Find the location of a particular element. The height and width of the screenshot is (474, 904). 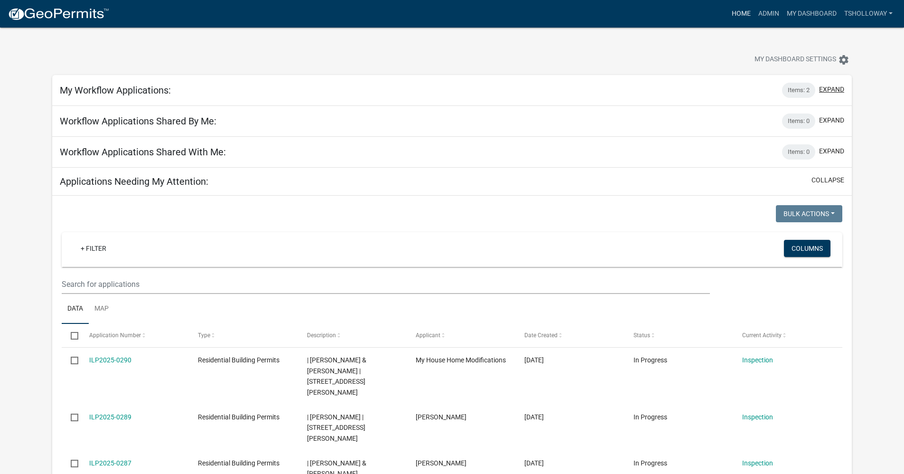

span: | Fritchman, Steven L & Rebecca L | 1008 S CORDER ST is located at coordinates (337, 376).